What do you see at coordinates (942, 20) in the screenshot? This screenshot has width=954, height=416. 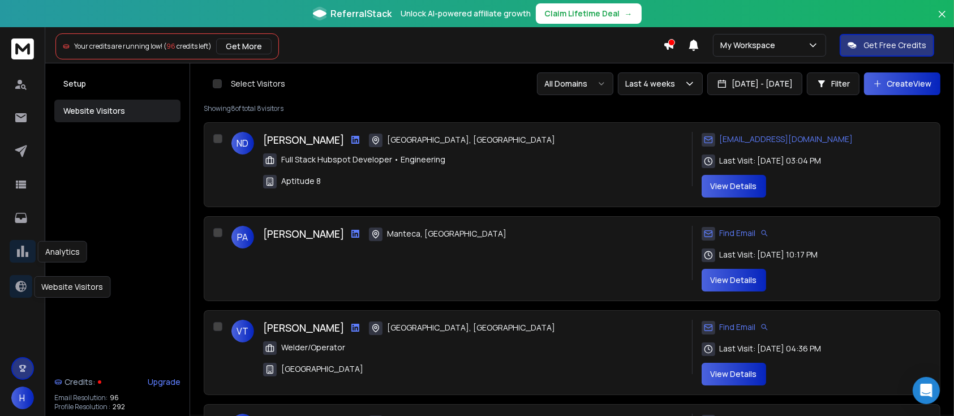 I see `button: Close banner` at bounding box center [942, 20].